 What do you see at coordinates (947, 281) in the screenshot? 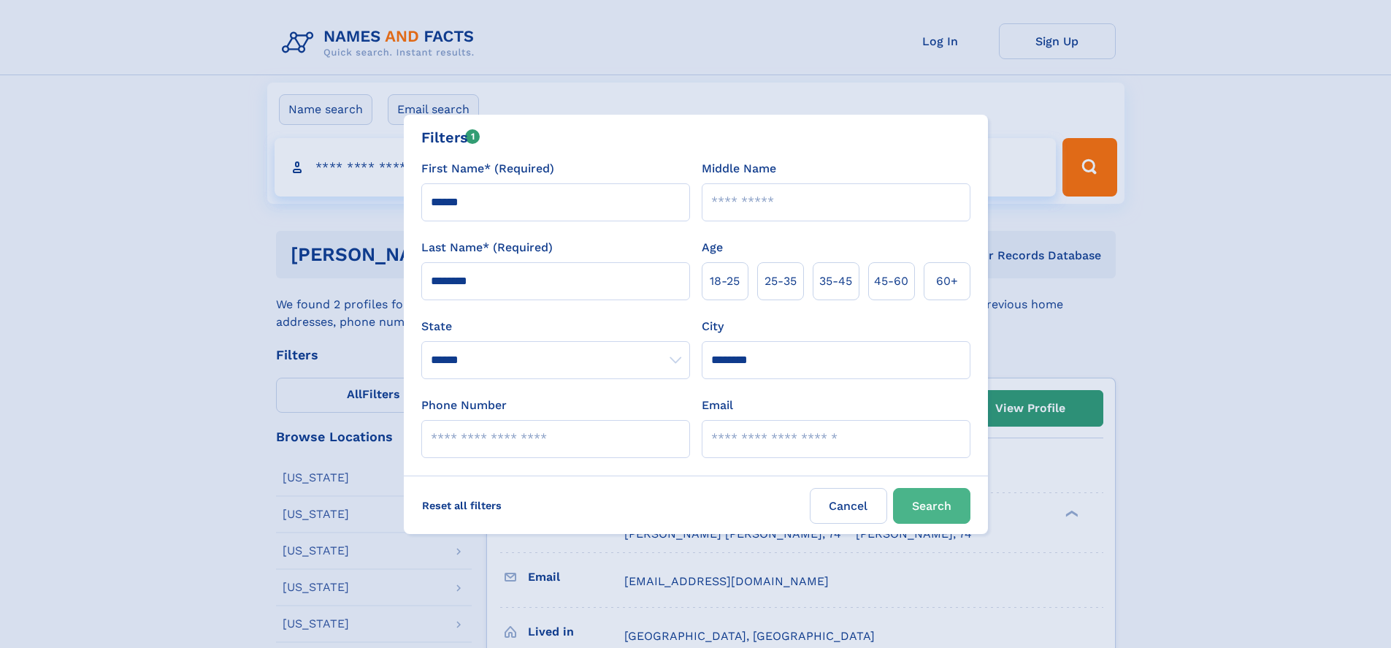
I see `span: 60+` at bounding box center [947, 281].